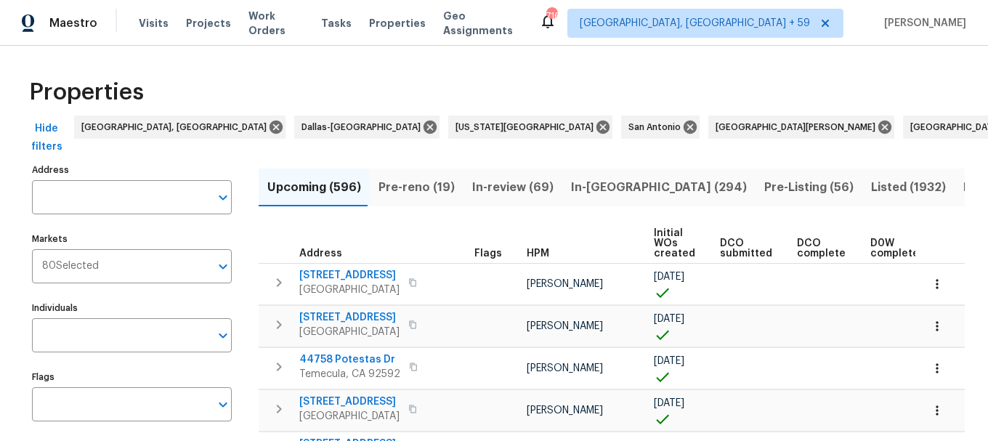  I want to click on span: Upcoming (596), so click(314, 187).